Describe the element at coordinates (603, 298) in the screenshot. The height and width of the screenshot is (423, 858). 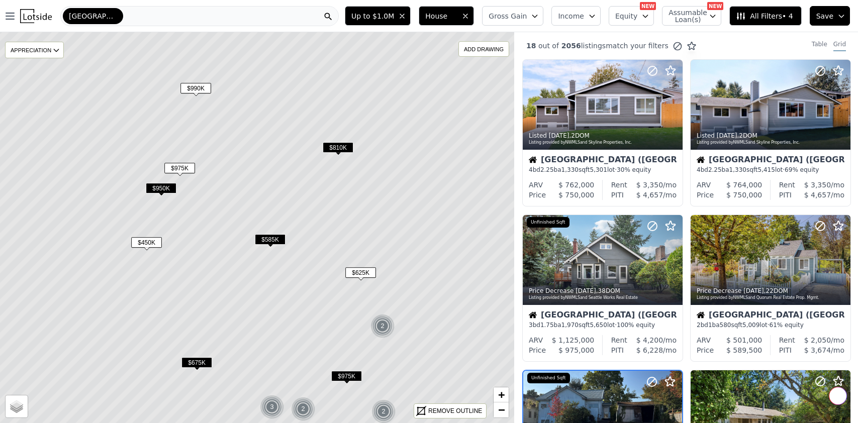
I see `div: Listing provided by NWMLS and Seattle Works Real Estate` at that location.